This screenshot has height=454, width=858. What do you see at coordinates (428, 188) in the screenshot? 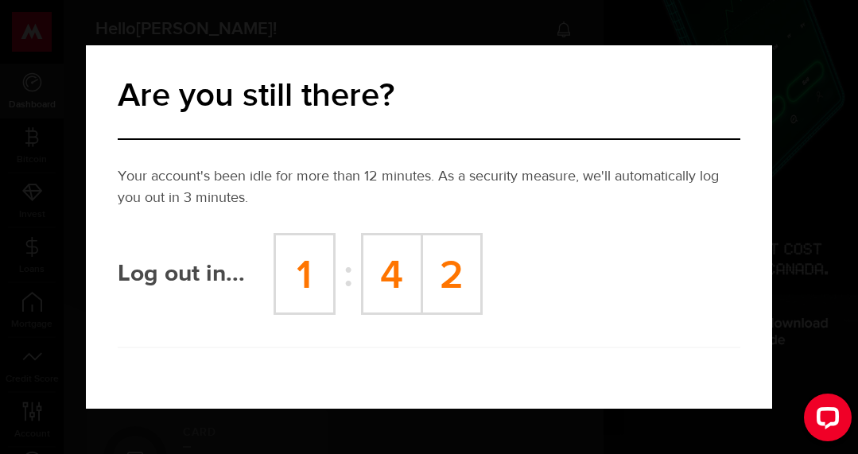
I see `p: Your account's been idle for more than 12 minutes. As a security measure, we'll automatically log...` at bounding box center [428, 188].